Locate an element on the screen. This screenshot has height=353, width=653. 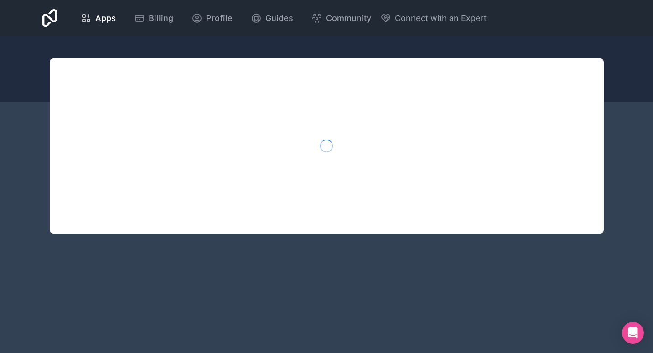
button: Connect with an Expert is located at coordinates (433, 18).